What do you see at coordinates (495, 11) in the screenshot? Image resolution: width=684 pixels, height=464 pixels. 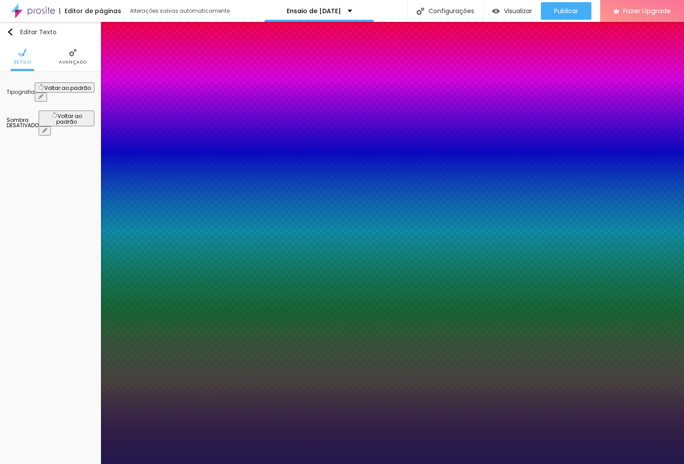 I see `img: view-1.svg` at bounding box center [495, 11].